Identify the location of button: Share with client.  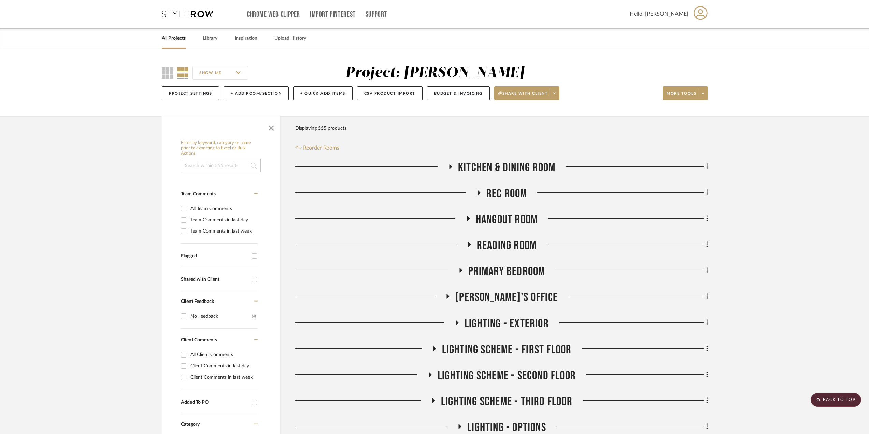
(527, 93).